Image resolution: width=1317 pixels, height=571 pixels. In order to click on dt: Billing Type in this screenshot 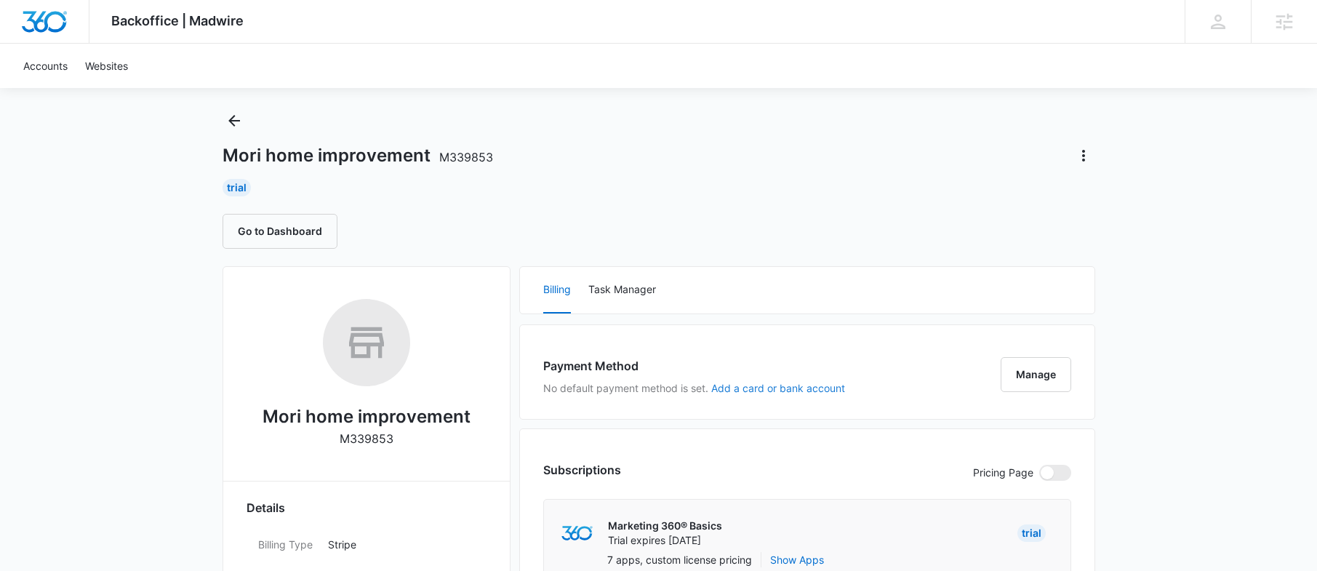, I will do `click(287, 544)`.